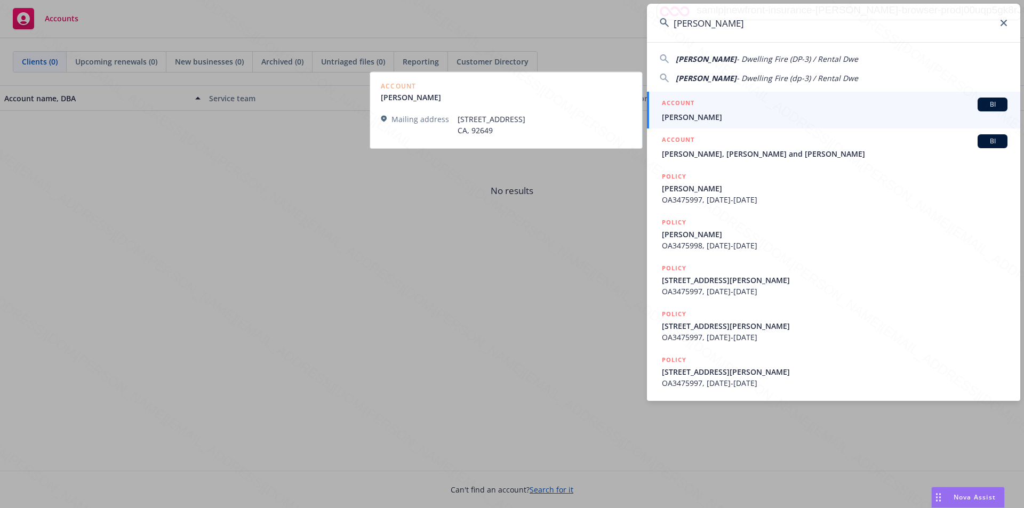 This screenshot has width=1024, height=508. I want to click on div: Drag to move, so click(938, 497).